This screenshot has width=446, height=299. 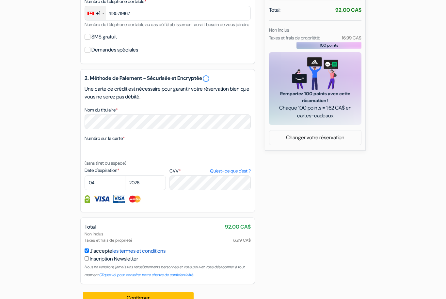 I want to click on div: +1, so click(x=98, y=13).